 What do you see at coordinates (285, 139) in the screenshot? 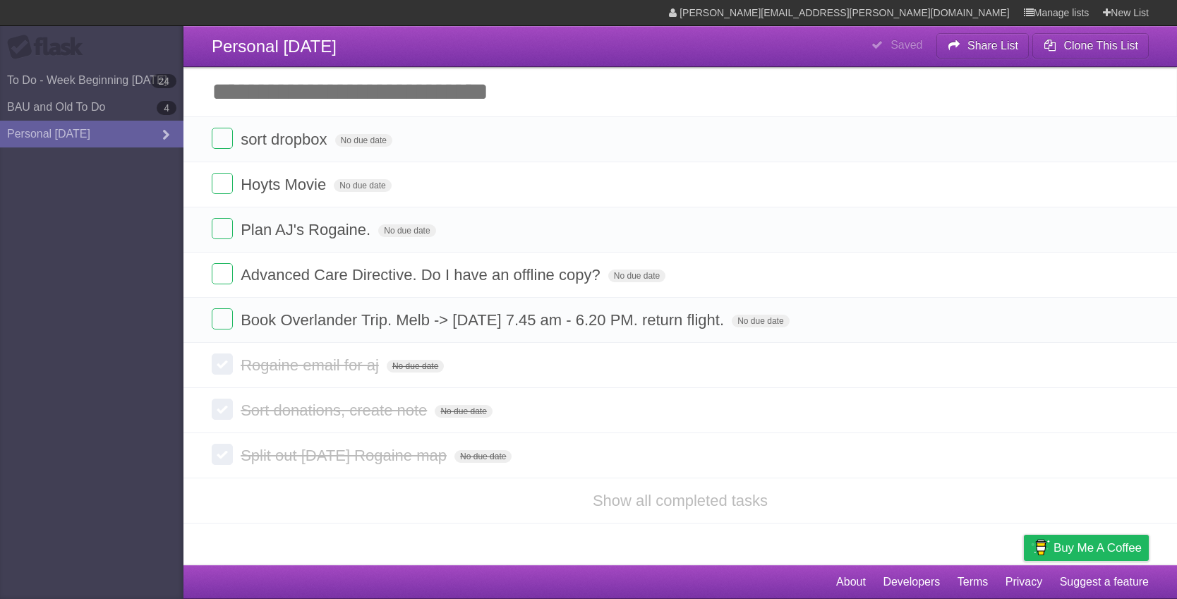
I see `span: sort dropbox` at bounding box center [285, 139].